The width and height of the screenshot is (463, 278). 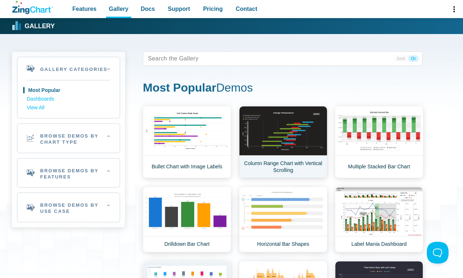 I want to click on strong: Gallery, so click(x=39, y=26).